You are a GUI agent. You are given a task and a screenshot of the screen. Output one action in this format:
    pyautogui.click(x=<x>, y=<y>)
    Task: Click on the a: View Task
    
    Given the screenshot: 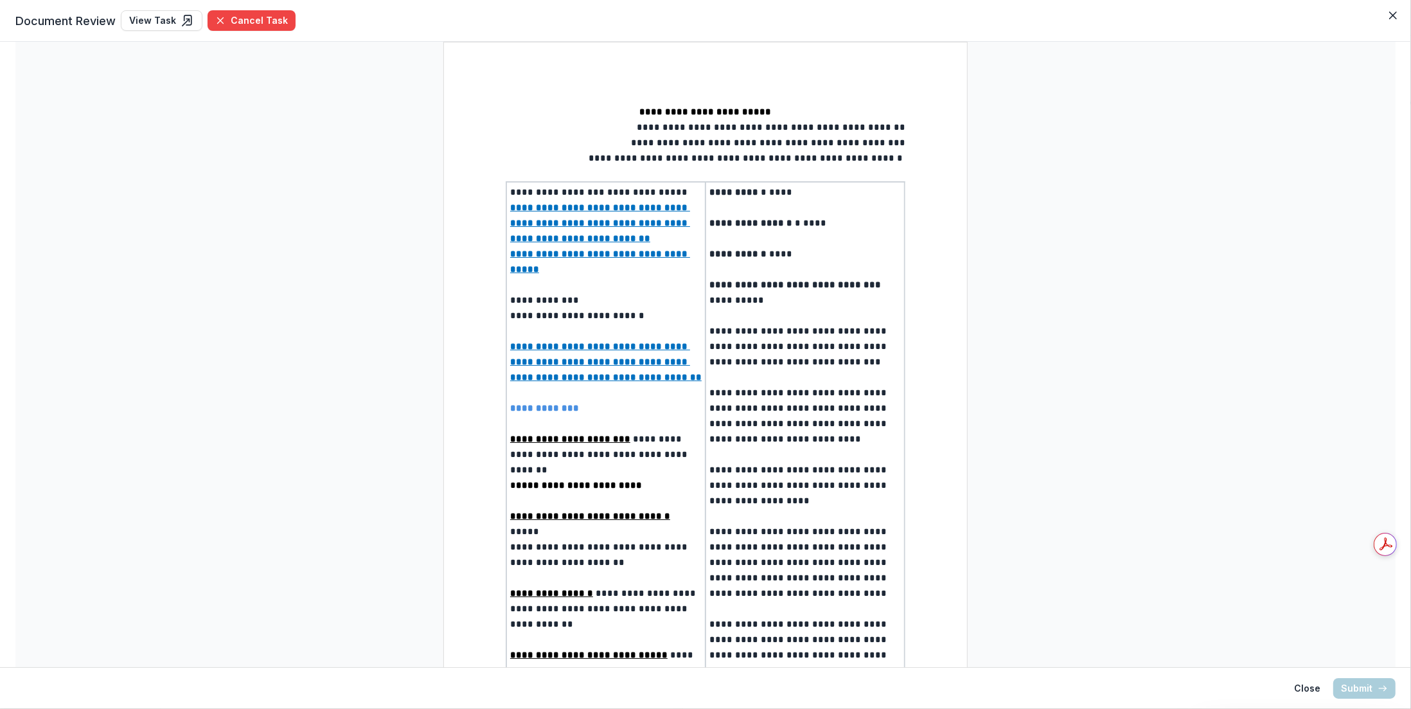 What is the action you would take?
    pyautogui.click(x=161, y=21)
    